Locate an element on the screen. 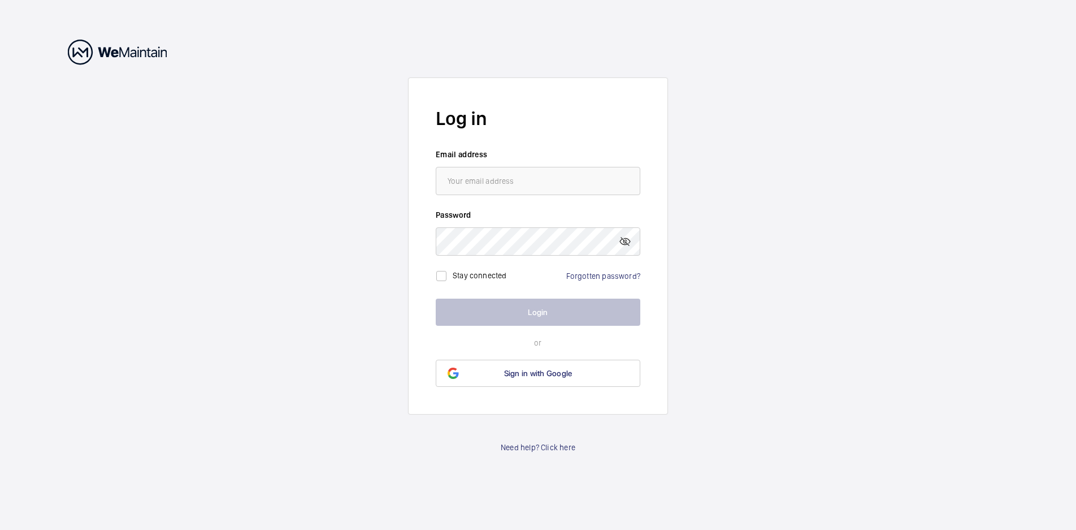  label: Stay connected is located at coordinates (480, 275).